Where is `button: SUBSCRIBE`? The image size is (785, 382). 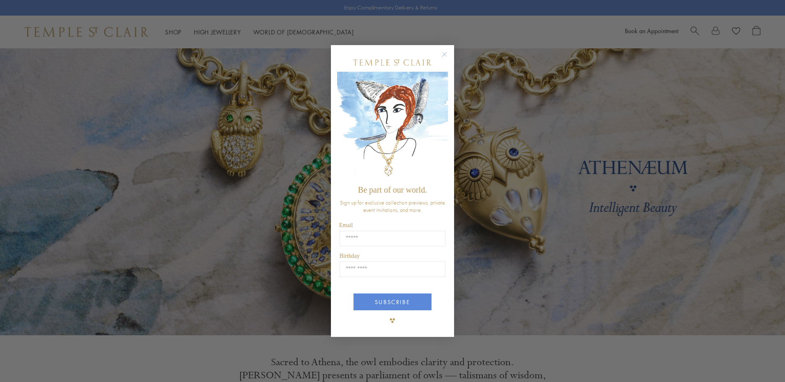 button: SUBSCRIBE is located at coordinates (392, 302).